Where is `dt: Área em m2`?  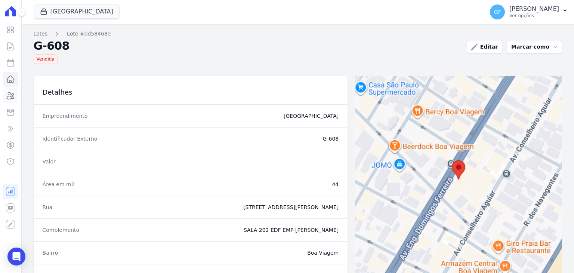 dt: Área em m2 is located at coordinates (90, 184).